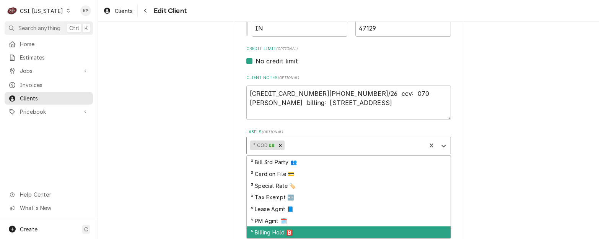 The height and width of the screenshot is (239, 599). I want to click on span: (optional), so click(287, 49).